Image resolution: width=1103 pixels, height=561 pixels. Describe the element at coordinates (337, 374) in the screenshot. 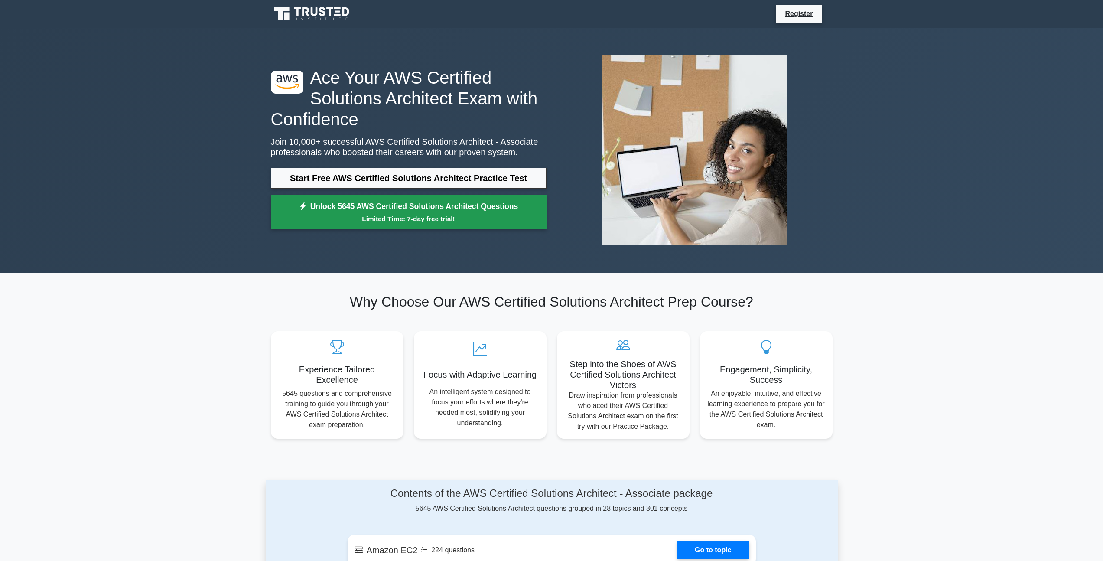

I see `h5: Experience Tailored Excellence` at that location.